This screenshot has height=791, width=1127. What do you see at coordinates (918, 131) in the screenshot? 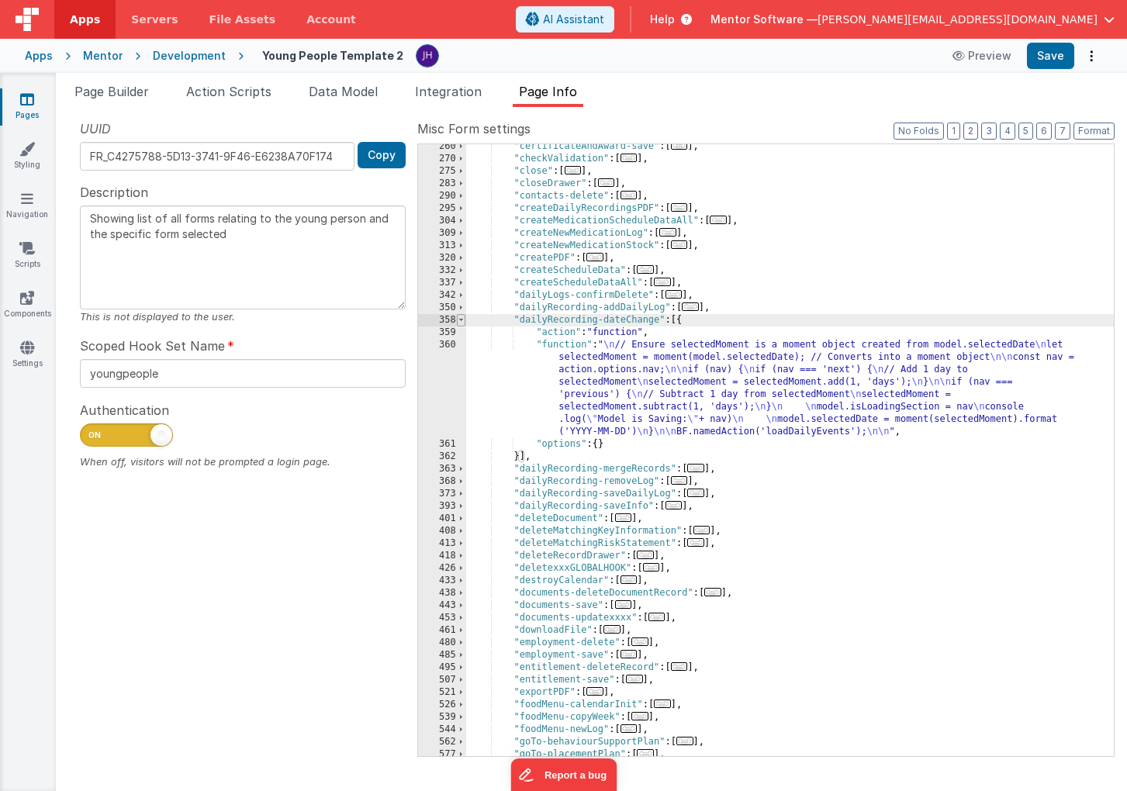
I see `button: No Folds` at bounding box center [918, 131].